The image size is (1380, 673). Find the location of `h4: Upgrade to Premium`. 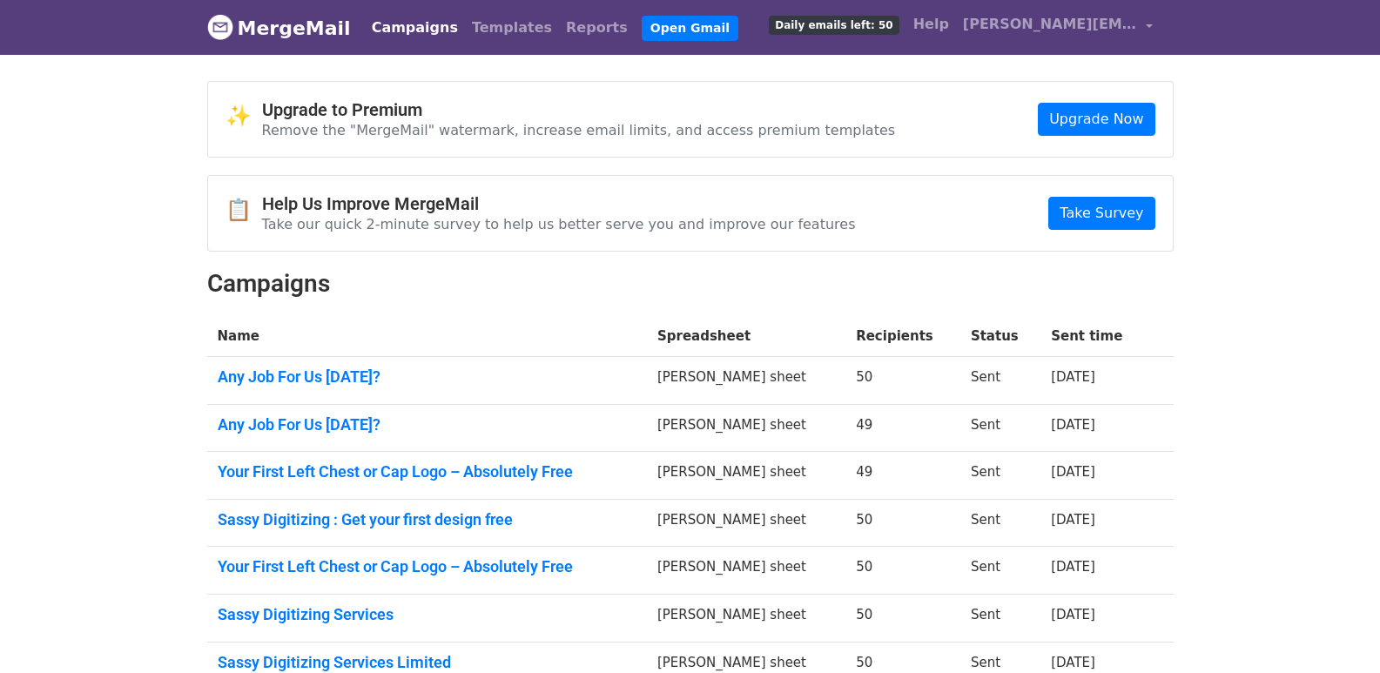

h4: Upgrade to Premium is located at coordinates (579, 110).